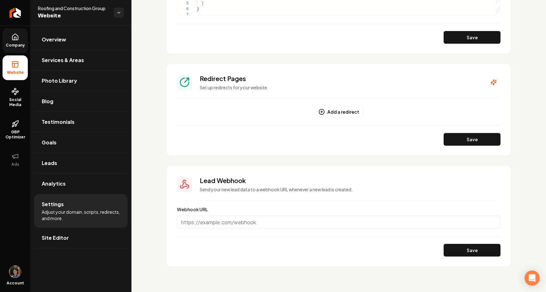 The image size is (546, 292). I want to click on label: Webhook URL, so click(193, 209).